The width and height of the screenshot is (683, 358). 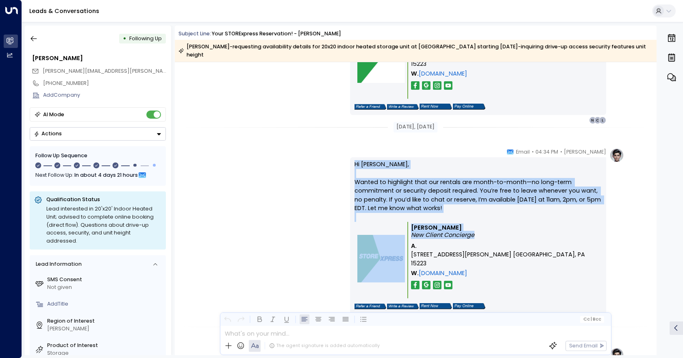 I want to click on div: AddCompany, so click(x=104, y=95).